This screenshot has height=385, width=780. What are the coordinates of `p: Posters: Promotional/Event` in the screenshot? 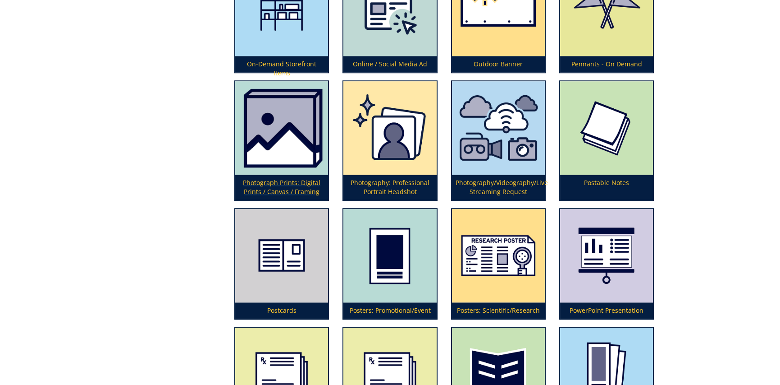 It's located at (390, 310).